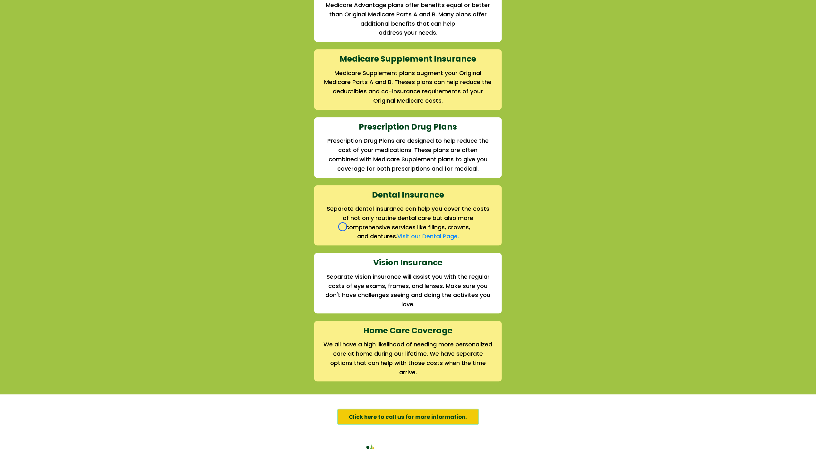 Image resolution: width=816 pixels, height=449 pixels. I want to click on span: Click here to call us for more information., so click(408, 417).